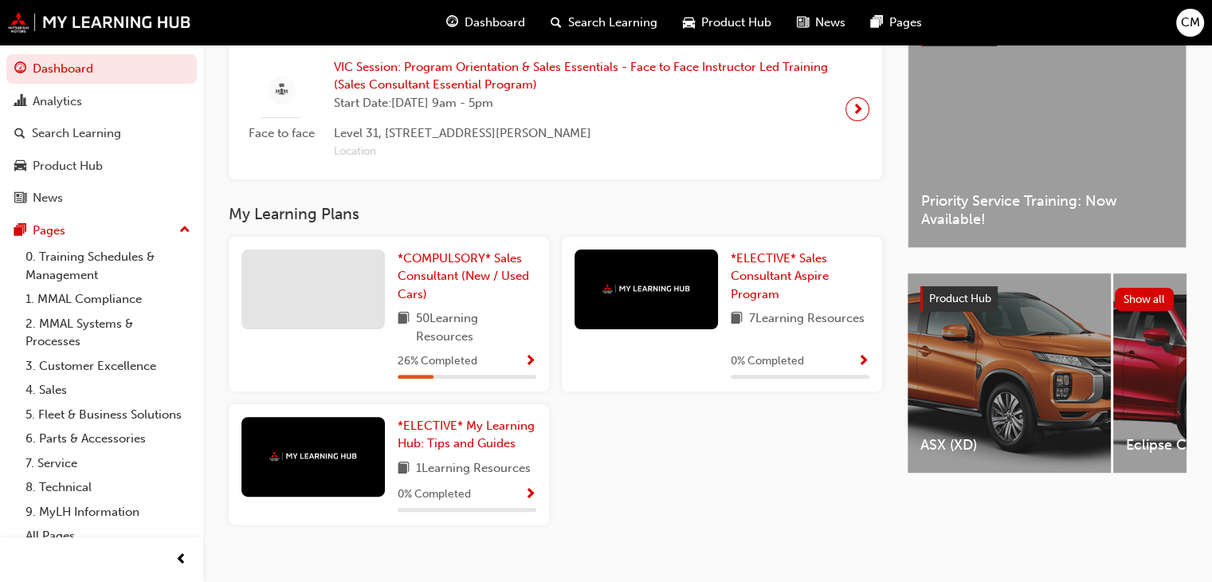 The width and height of the screenshot is (1212, 582). Describe the element at coordinates (437, 361) in the screenshot. I see `span: 26 % Completed` at that location.